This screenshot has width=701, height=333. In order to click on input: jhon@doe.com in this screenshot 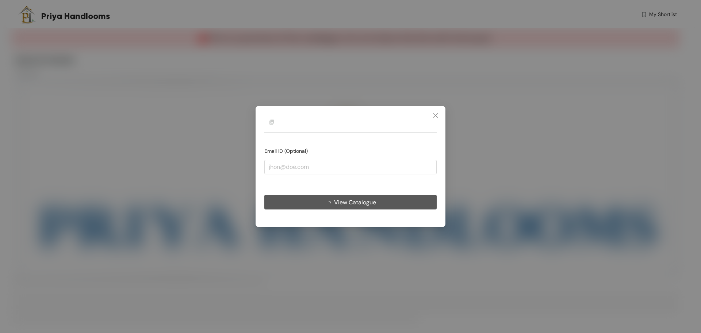, I will do `click(351, 167)`.